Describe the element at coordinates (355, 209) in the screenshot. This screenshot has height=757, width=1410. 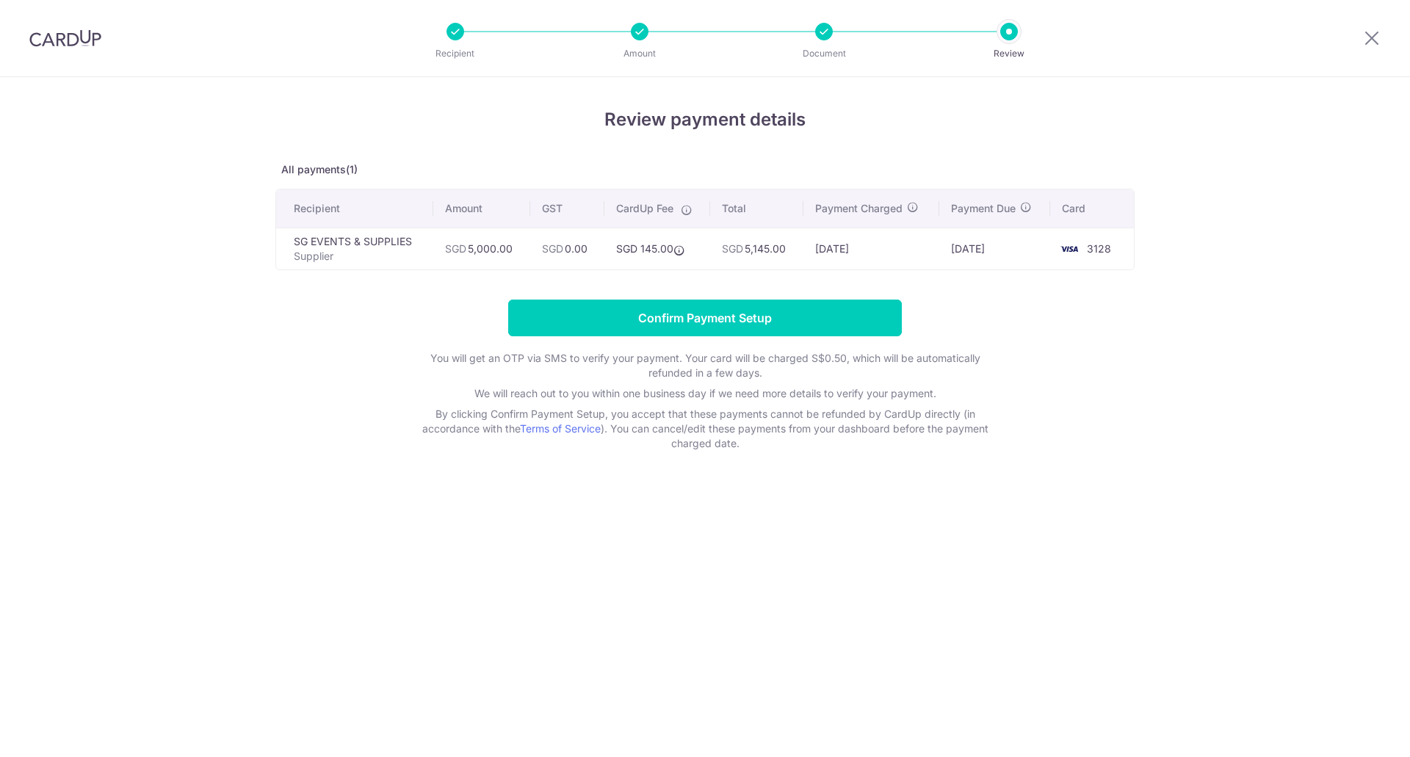
I see `th: Recipient` at that location.